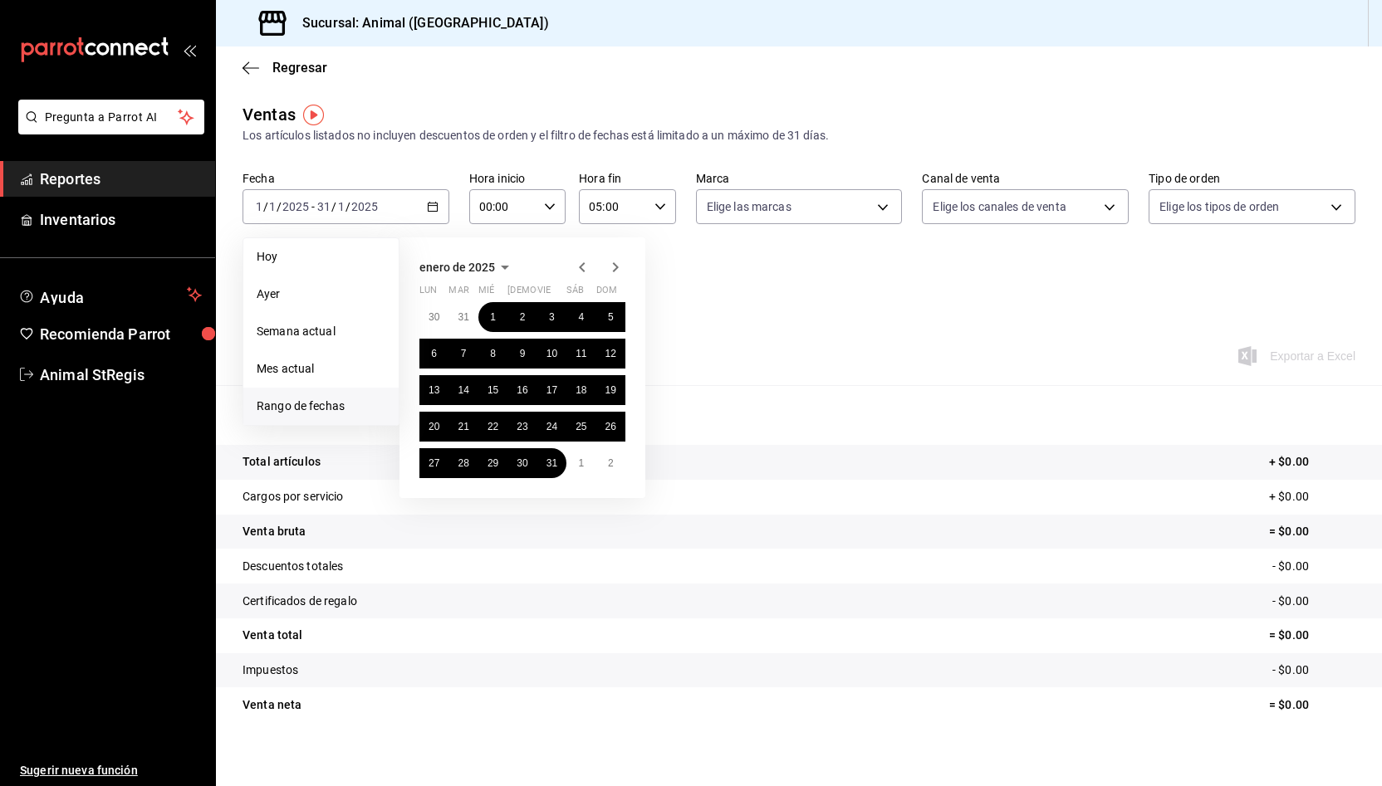 The height and width of the screenshot is (786, 1382). Describe the element at coordinates (120, 334) in the screenshot. I see `span: Recomienda Parrot` at that location.